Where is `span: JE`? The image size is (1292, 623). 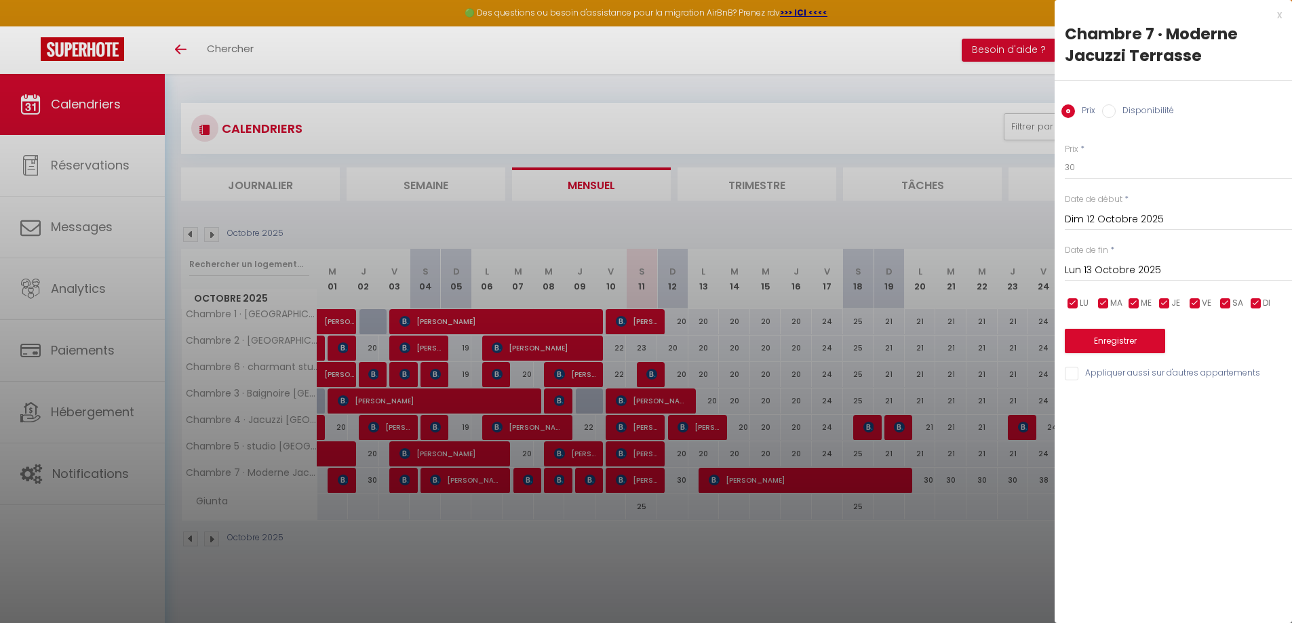
span: JE is located at coordinates (1175, 303).